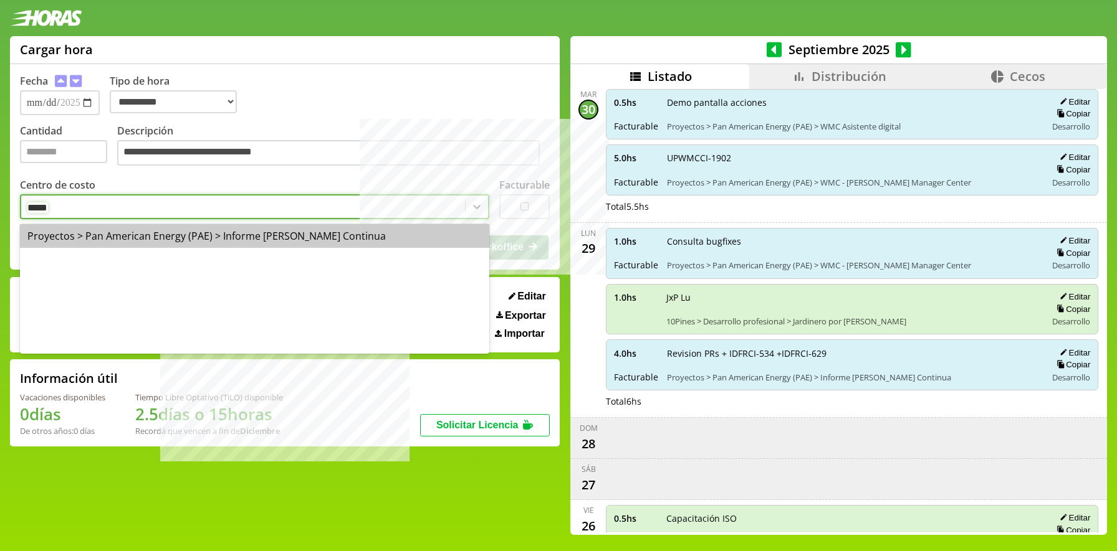 Image resolution: width=1117 pixels, height=551 pixels. Describe the element at coordinates (524, 334) in the screenshot. I see `span: Importar` at that location.